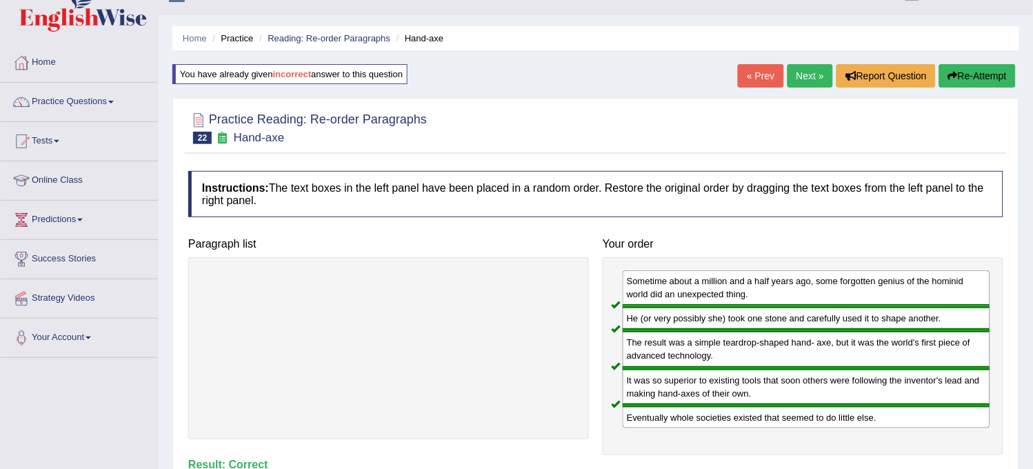 The image size is (1033, 469). I want to click on a: Strategy Videos, so click(79, 296).